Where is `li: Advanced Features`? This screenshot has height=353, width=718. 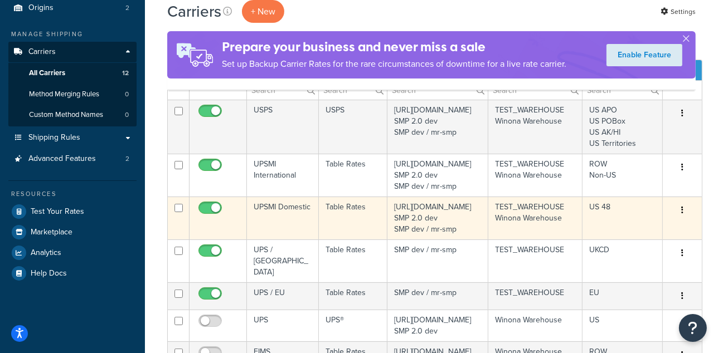 li: Advanced Features is located at coordinates (72, 159).